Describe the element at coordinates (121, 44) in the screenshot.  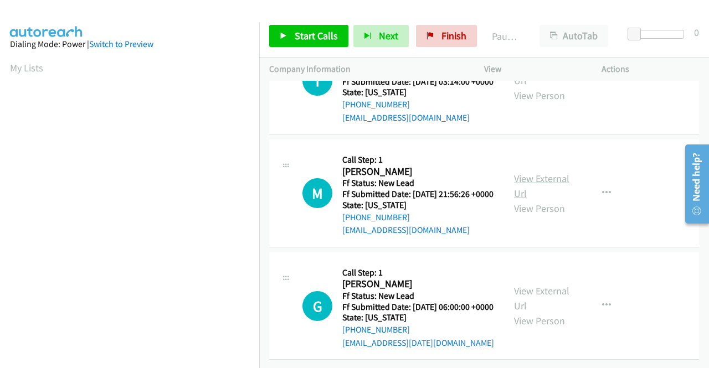
I see `a: Switch to Preview` at that location.